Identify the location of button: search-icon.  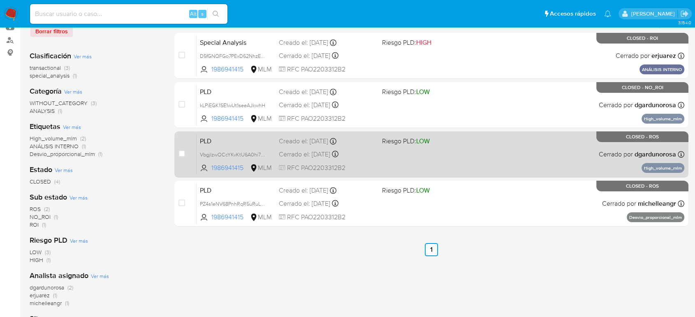
(215, 14).